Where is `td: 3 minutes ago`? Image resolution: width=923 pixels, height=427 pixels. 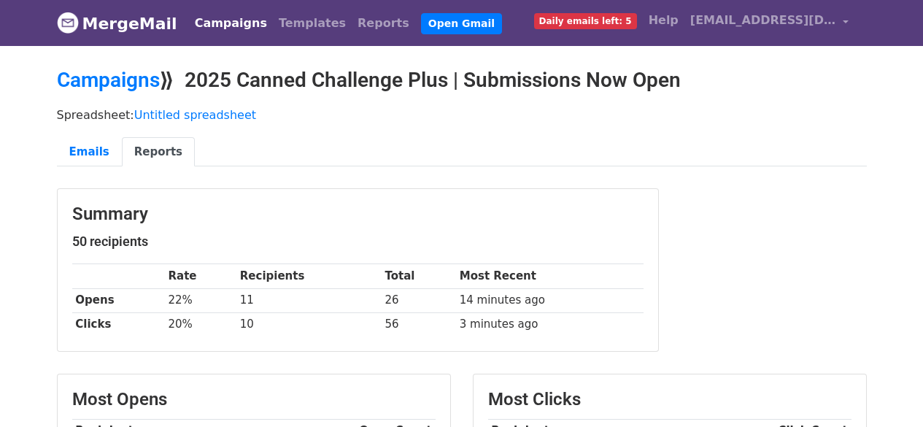
td: 3 minutes ago is located at coordinates (549, 324).